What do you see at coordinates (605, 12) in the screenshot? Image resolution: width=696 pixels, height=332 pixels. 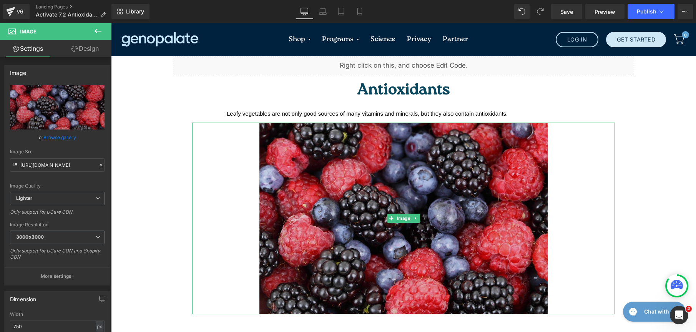 I see `a: Preview` at bounding box center [605, 12].